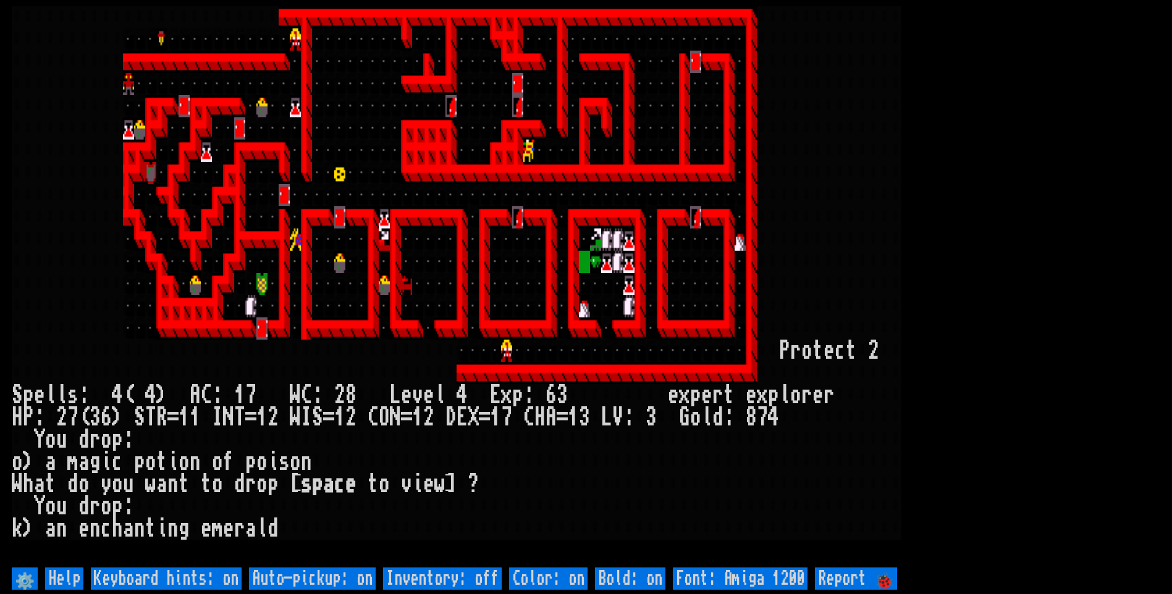 This screenshot has height=594, width=1172. I want to click on div: C, so click(206, 395).